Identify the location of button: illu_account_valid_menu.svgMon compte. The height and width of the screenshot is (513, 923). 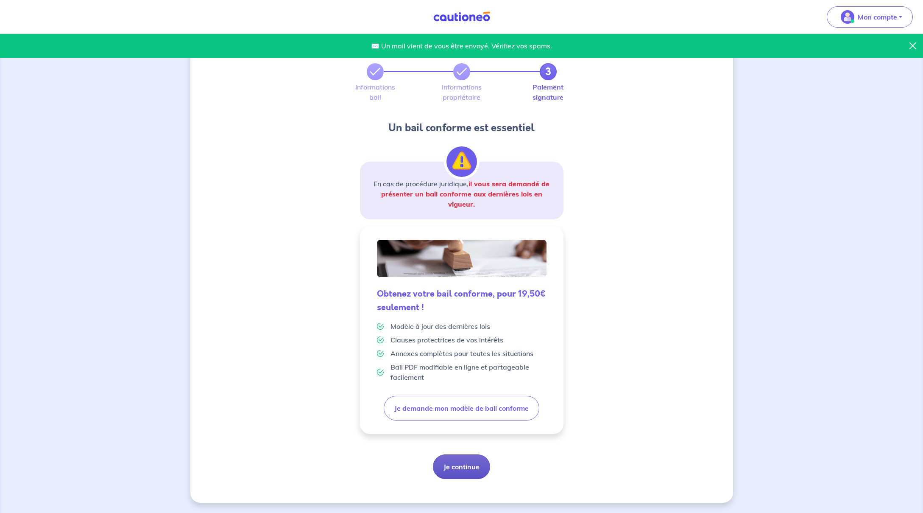
(870, 17).